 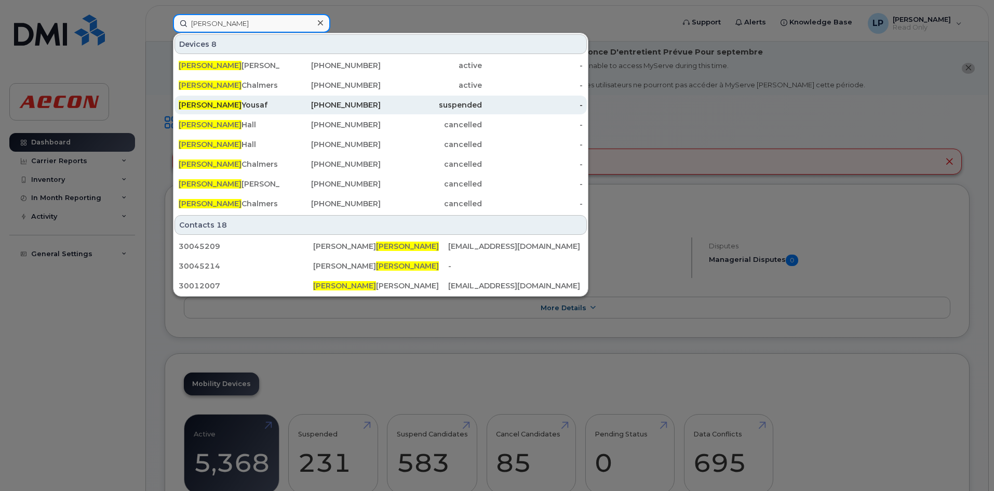 I want to click on span: 8, so click(x=214, y=44).